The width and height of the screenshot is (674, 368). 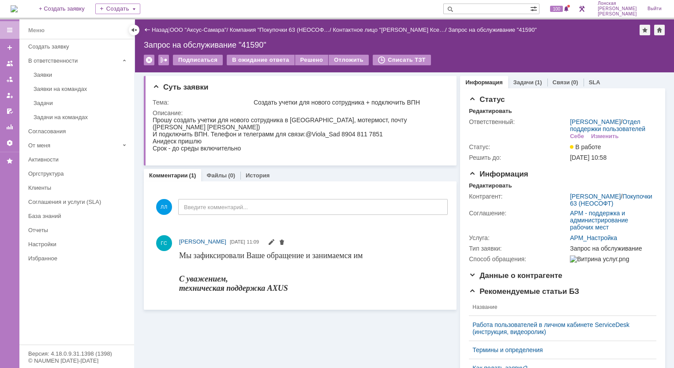 What do you see at coordinates (81, 103) in the screenshot?
I see `div: Задачи` at bounding box center [81, 103].